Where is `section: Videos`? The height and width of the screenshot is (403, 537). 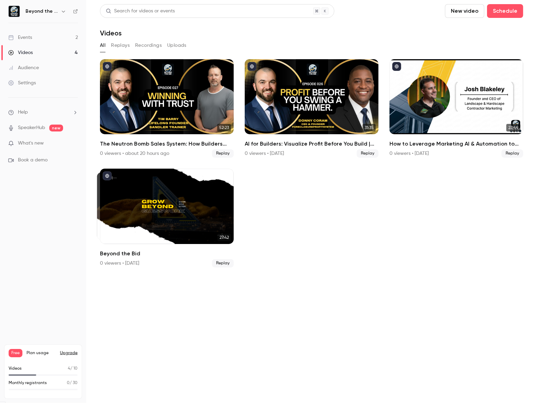
section: Videos is located at coordinates (311, 201).